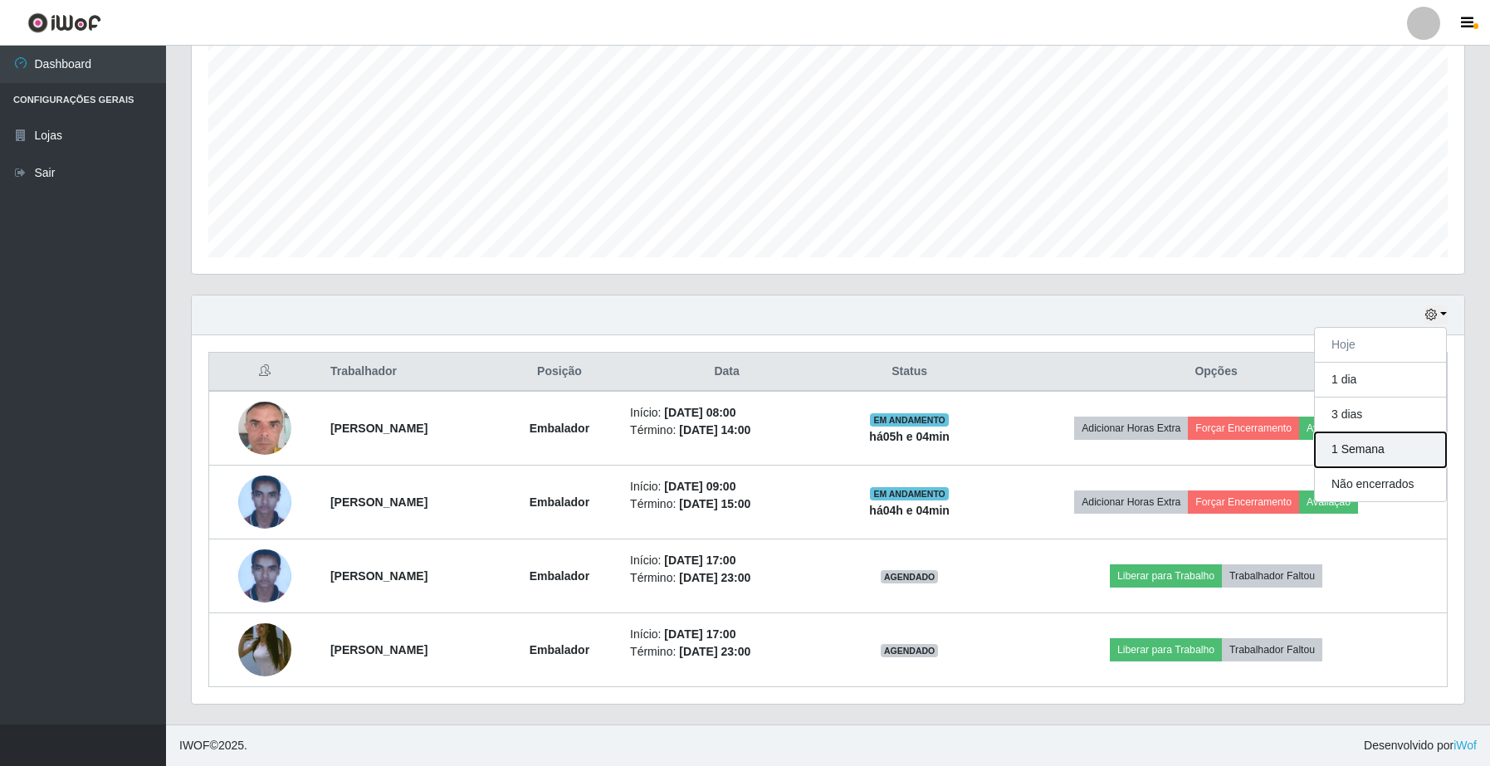  What do you see at coordinates (265, 650) in the screenshot?
I see `img: 1745685770653.jpeg` at bounding box center [265, 650].